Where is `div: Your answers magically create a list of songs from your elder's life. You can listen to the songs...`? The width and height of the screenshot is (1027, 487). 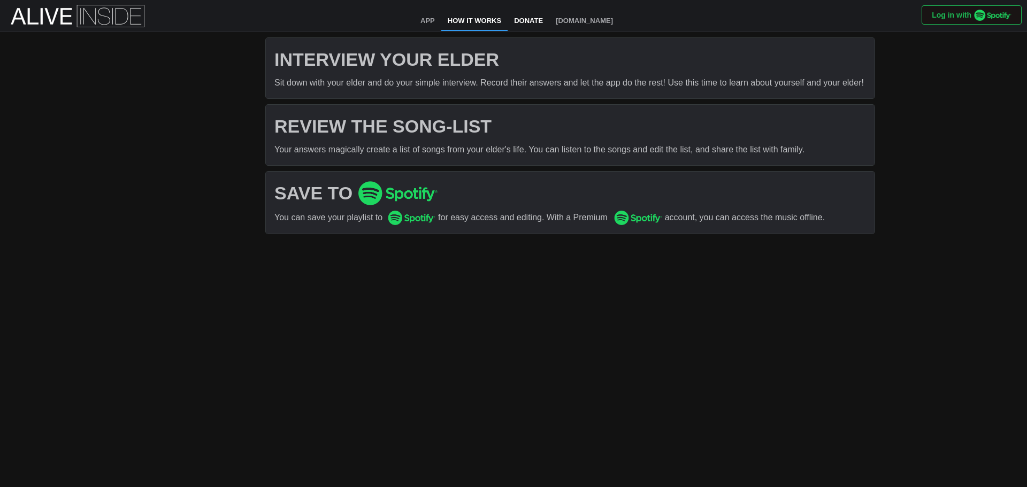
div: Your answers magically create a list of songs from your elder's life. You can listen to the songs... is located at coordinates (570, 150).